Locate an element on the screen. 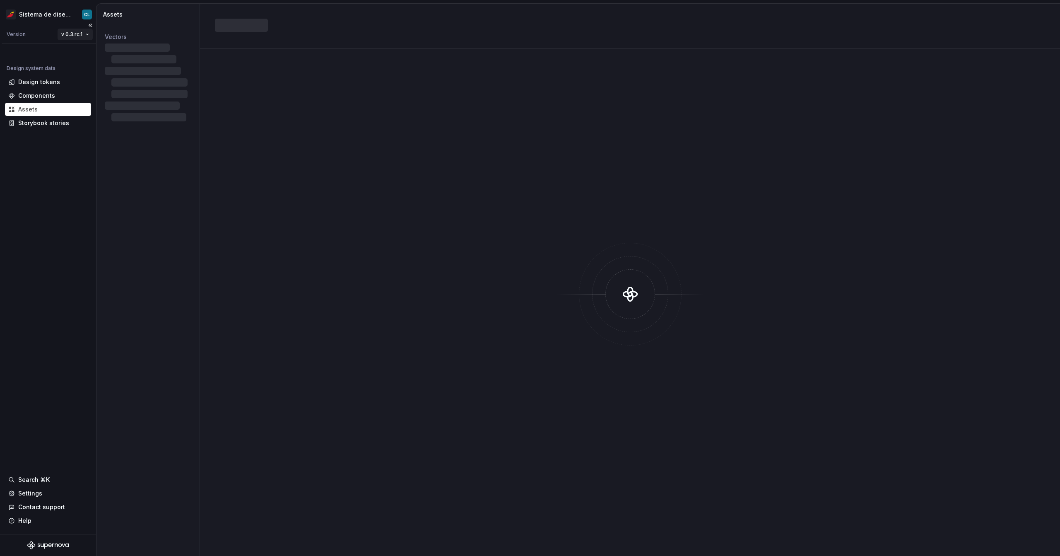  div: Design system data is located at coordinates (31, 68).